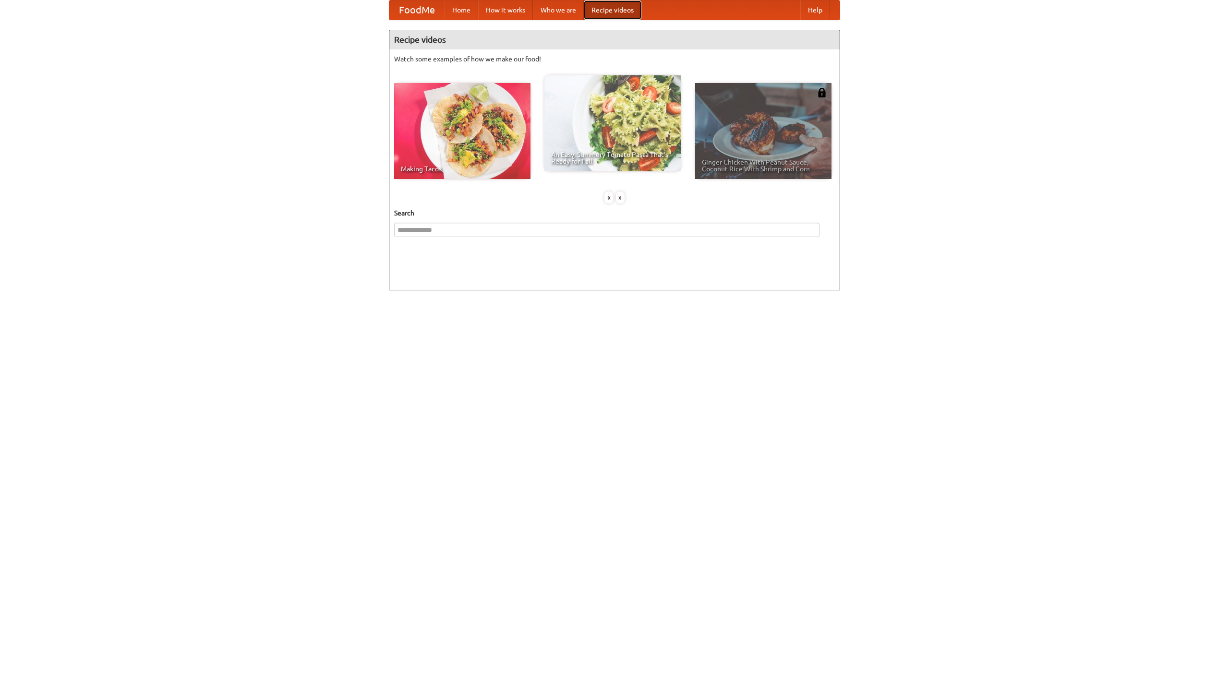 Image resolution: width=1229 pixels, height=679 pixels. I want to click on span: Making Tacos, so click(462, 169).